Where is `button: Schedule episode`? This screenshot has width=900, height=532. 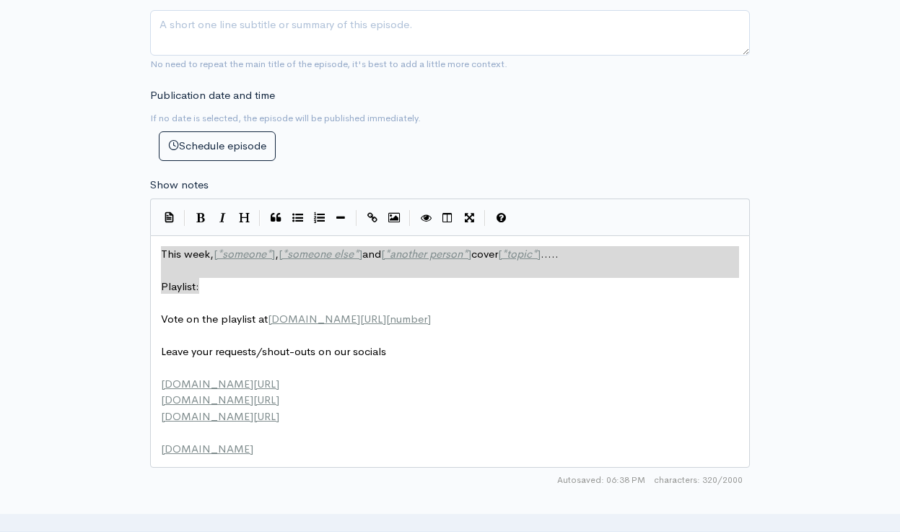 button: Schedule episode is located at coordinates (217, 146).